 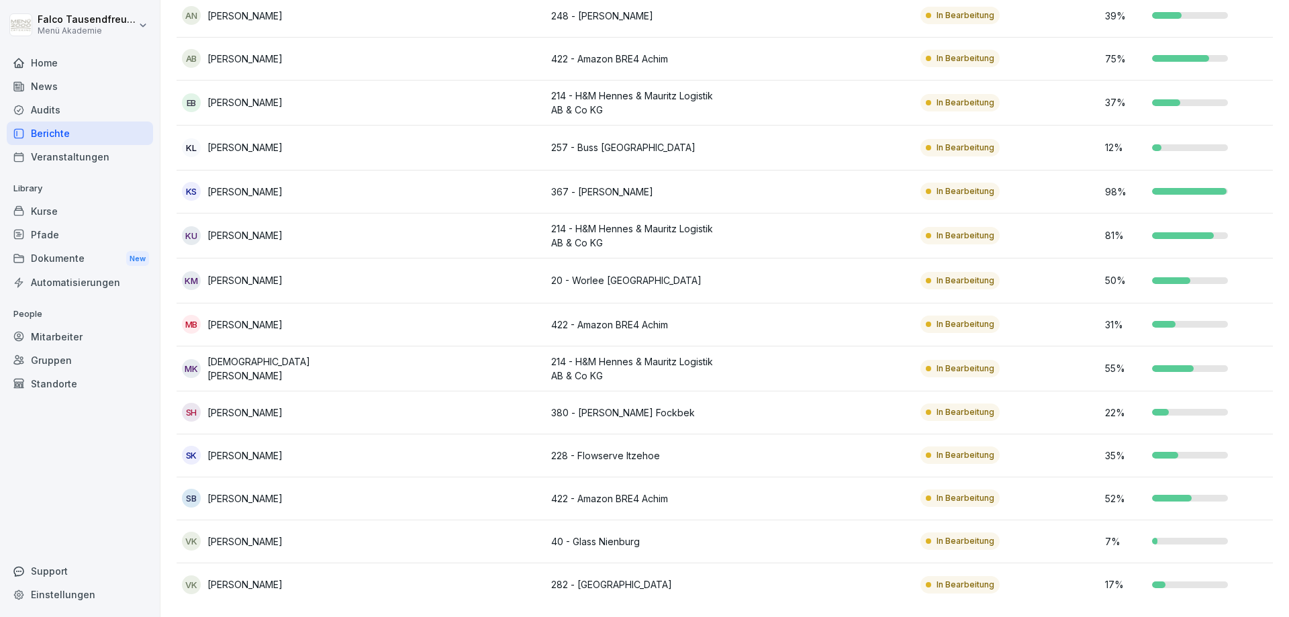 What do you see at coordinates (1126, 455) in the screenshot?
I see `p: 35 %` at bounding box center [1126, 455].